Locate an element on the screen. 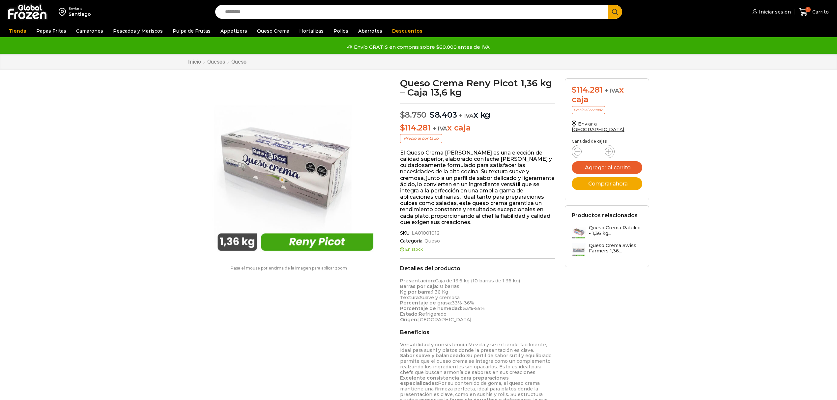 This screenshot has width=837, height=400. button: Agregar al carrito is located at coordinates (607, 167).